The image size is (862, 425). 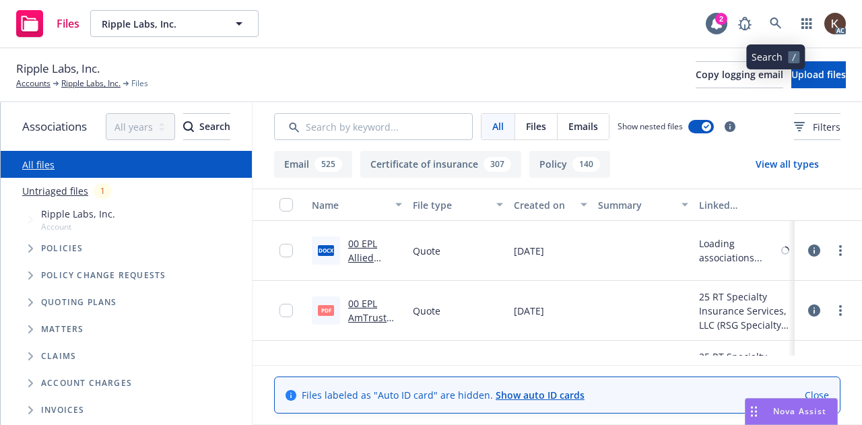 I want to click on div: Search, so click(x=207, y=127).